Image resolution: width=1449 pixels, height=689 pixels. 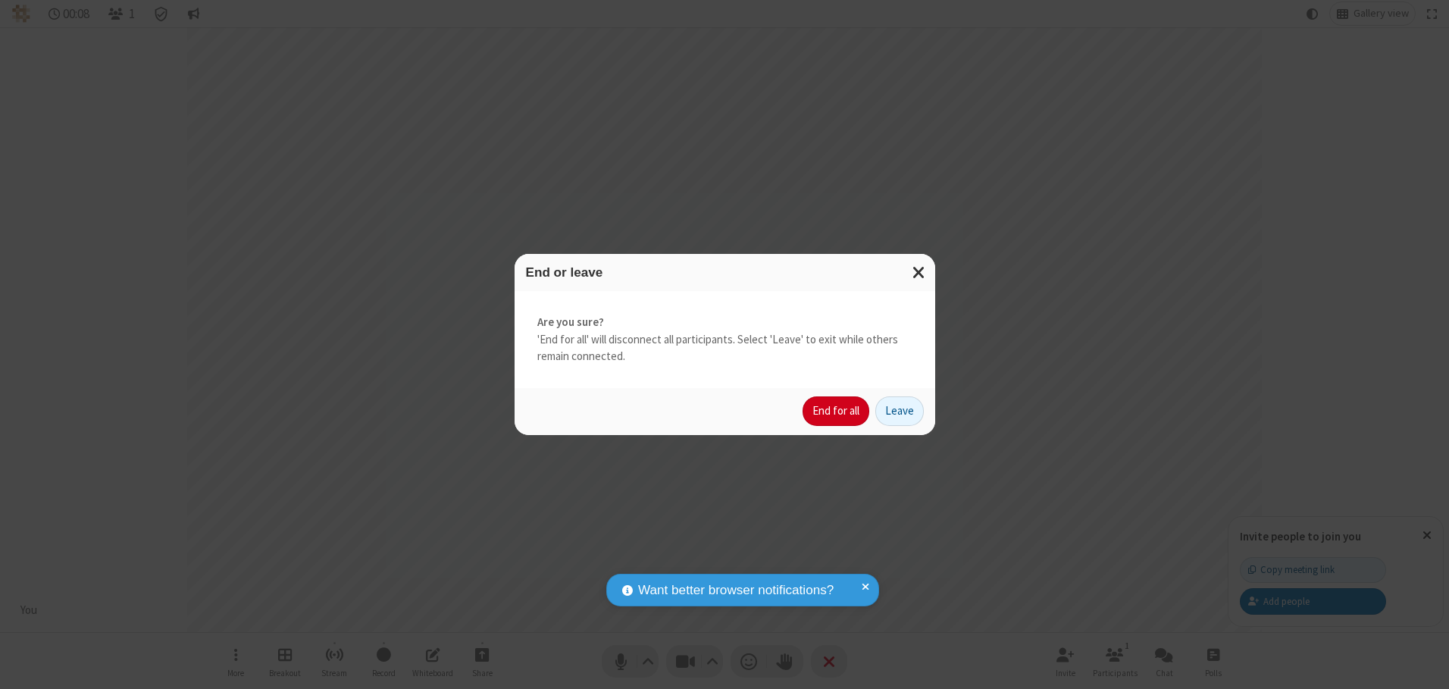 What do you see at coordinates (899, 411) in the screenshot?
I see `button: Leave` at bounding box center [899, 411].